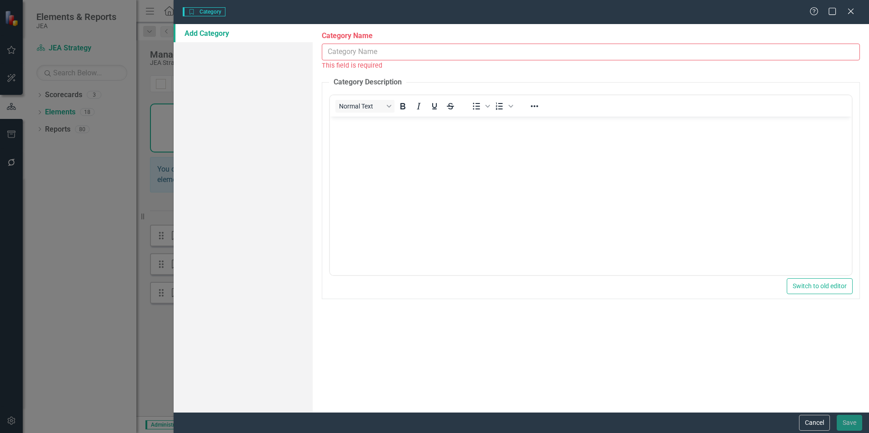  What do you see at coordinates (481, 106) in the screenshot?
I see `div: Bullet list` at bounding box center [481, 106].